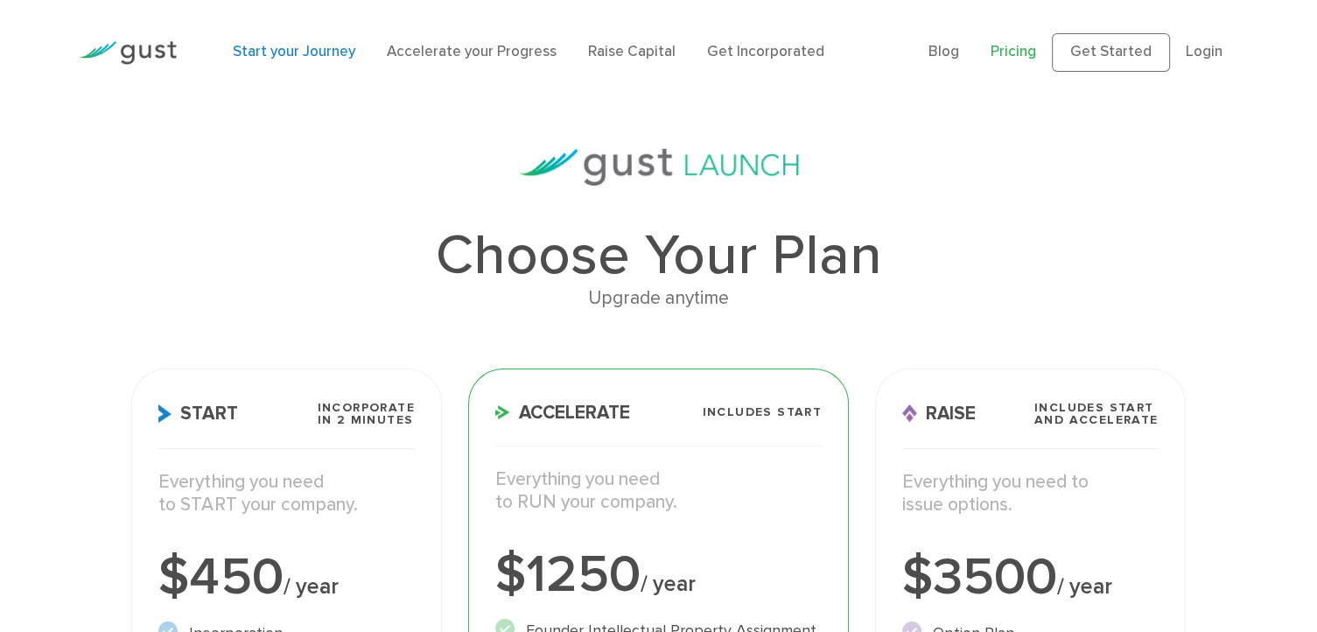 Image resolution: width=1317 pixels, height=632 pixels. What do you see at coordinates (165, 413) in the screenshot?
I see `img: Start Icon X2` at bounding box center [165, 413].